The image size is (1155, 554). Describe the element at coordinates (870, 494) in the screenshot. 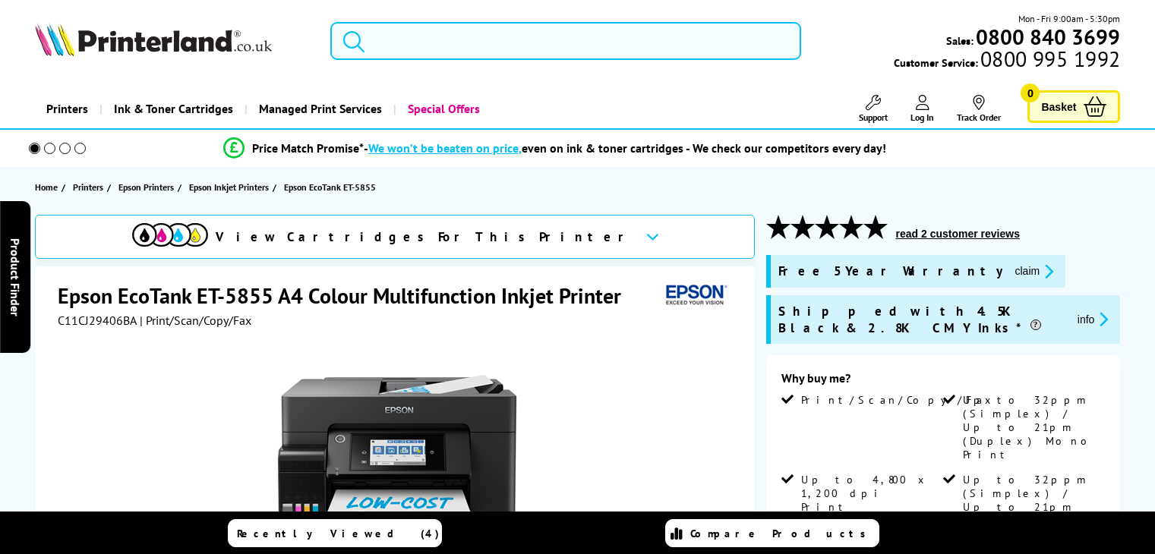

I see `span: Up to 4,800 x 1,200 dpi Print` at that location.